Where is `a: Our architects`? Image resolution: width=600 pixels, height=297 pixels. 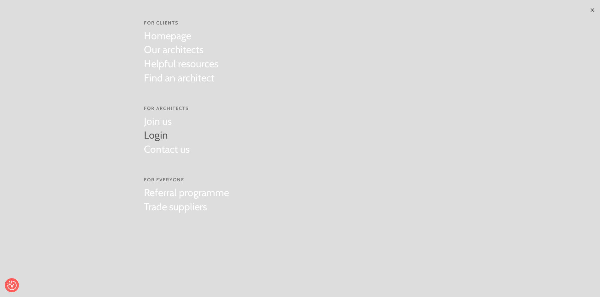 a: Our architects is located at coordinates (181, 50).